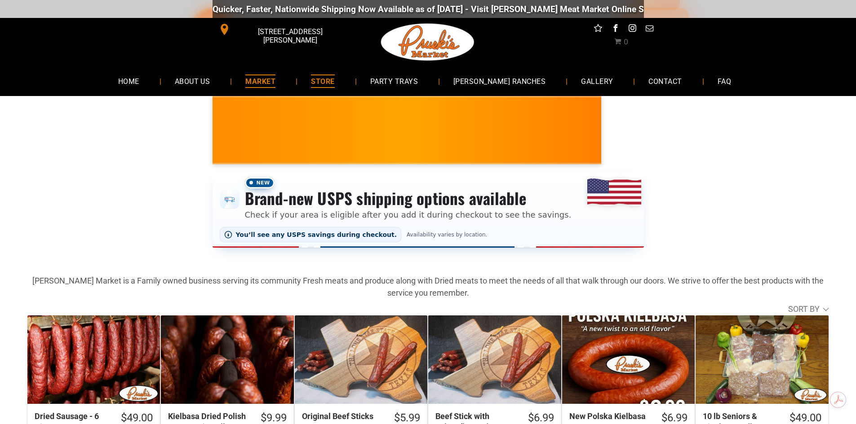 The image size is (856, 424). I want to click on div: Original Beef Sticks, so click(342, 416).